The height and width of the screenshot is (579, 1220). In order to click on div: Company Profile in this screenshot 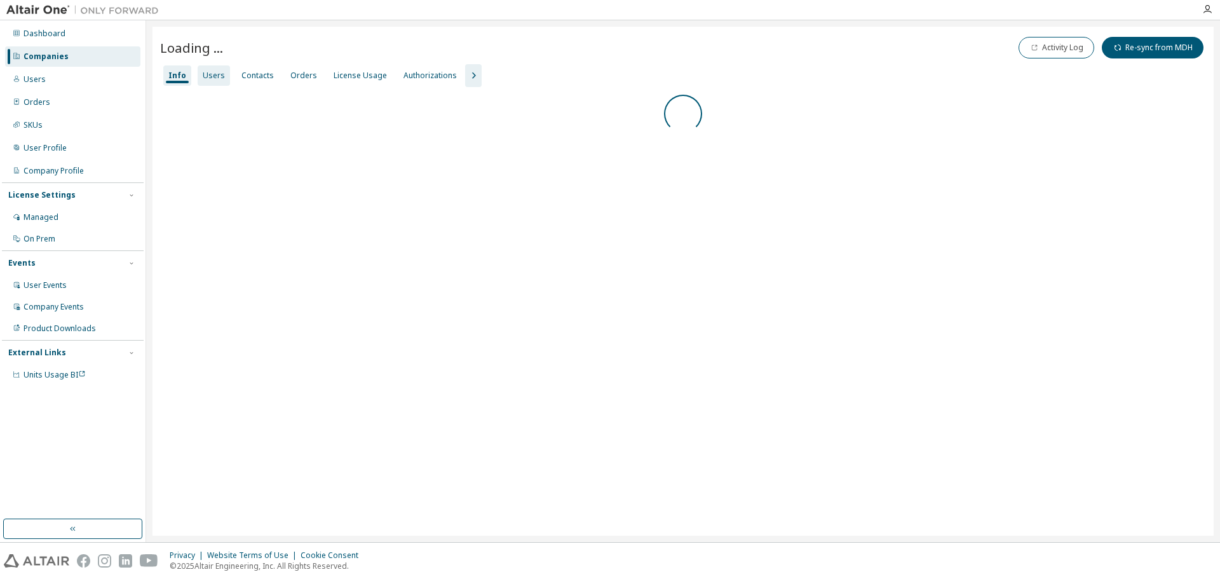, I will do `click(53, 171)`.